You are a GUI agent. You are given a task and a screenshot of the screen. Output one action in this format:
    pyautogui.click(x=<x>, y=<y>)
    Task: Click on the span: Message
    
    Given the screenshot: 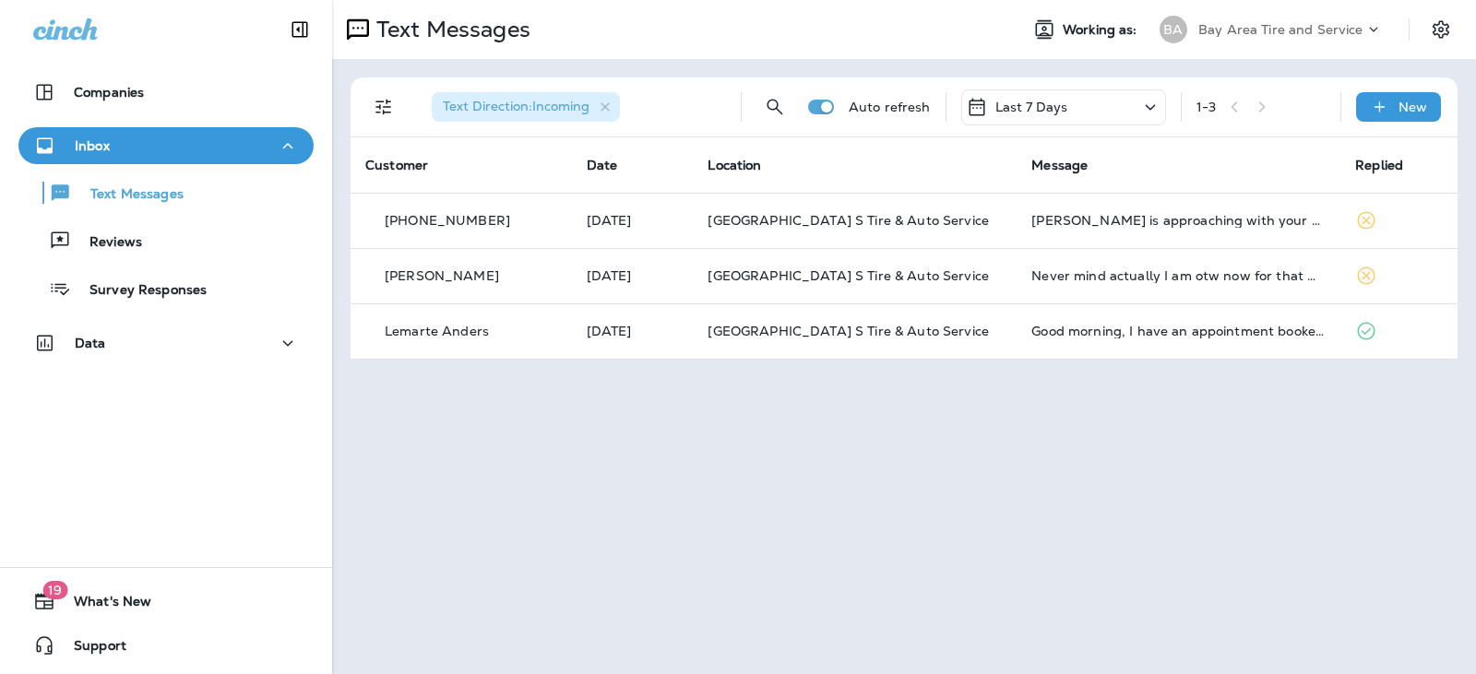 What is the action you would take?
    pyautogui.click(x=1059, y=165)
    